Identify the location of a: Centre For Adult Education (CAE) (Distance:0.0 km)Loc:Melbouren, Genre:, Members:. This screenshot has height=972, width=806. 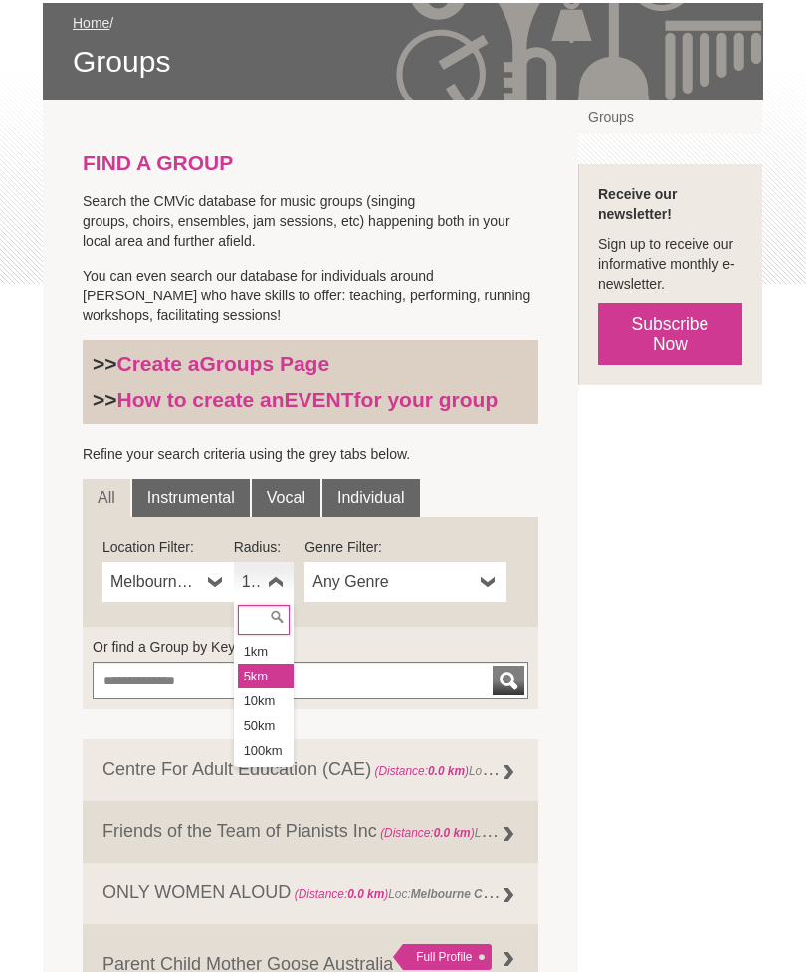
(311, 770).